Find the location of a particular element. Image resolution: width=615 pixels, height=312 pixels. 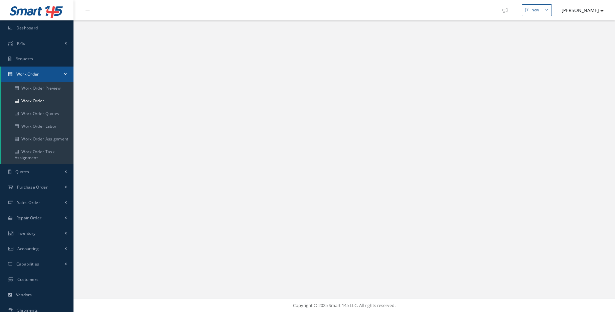

a: Work Order Assignment is located at coordinates (37, 139).